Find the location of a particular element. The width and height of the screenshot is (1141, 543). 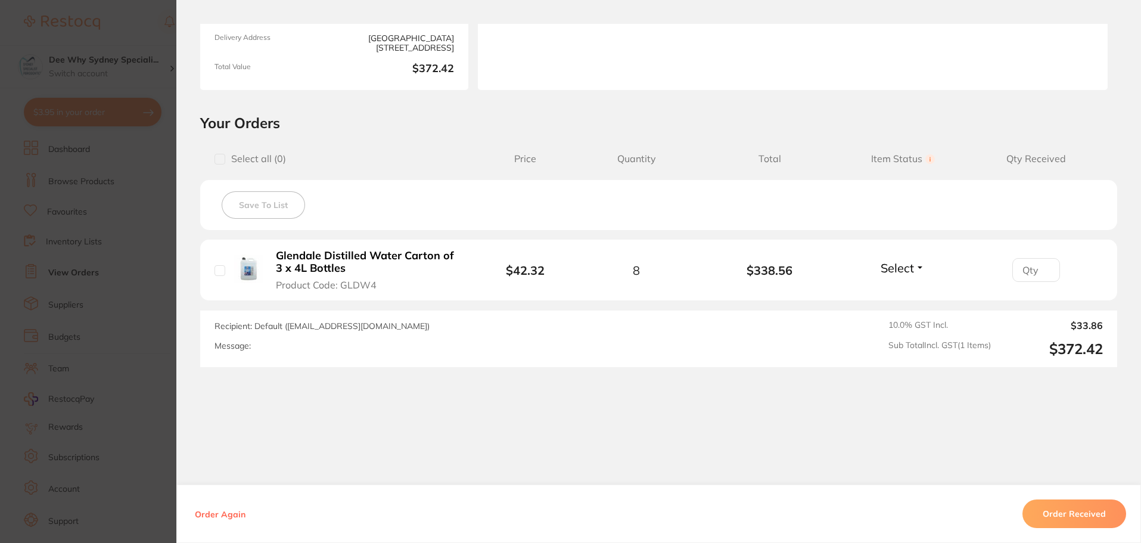

b: $338.56 is located at coordinates (770, 270).